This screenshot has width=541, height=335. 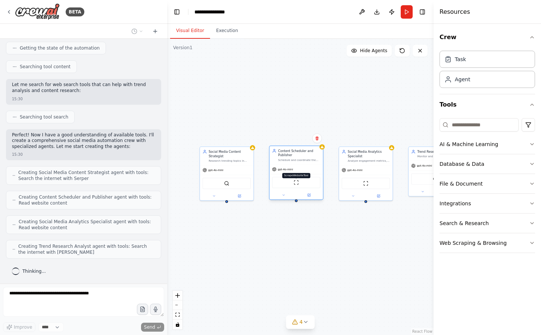 I want to click on div: BETA, so click(x=75, y=12).